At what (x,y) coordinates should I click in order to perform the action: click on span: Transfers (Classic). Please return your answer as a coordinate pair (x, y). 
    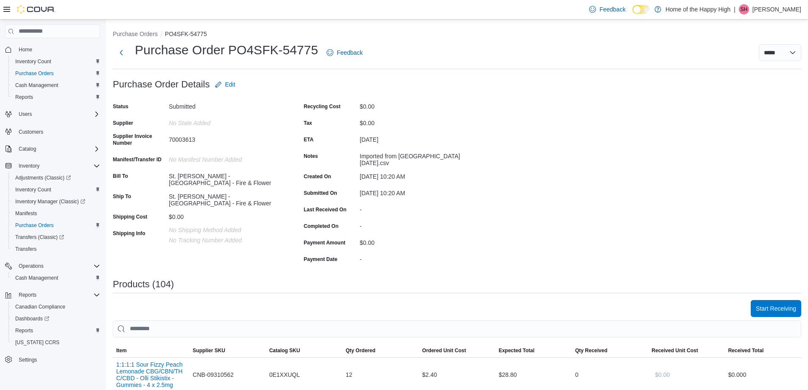
    Looking at the image, I should click on (56, 237).